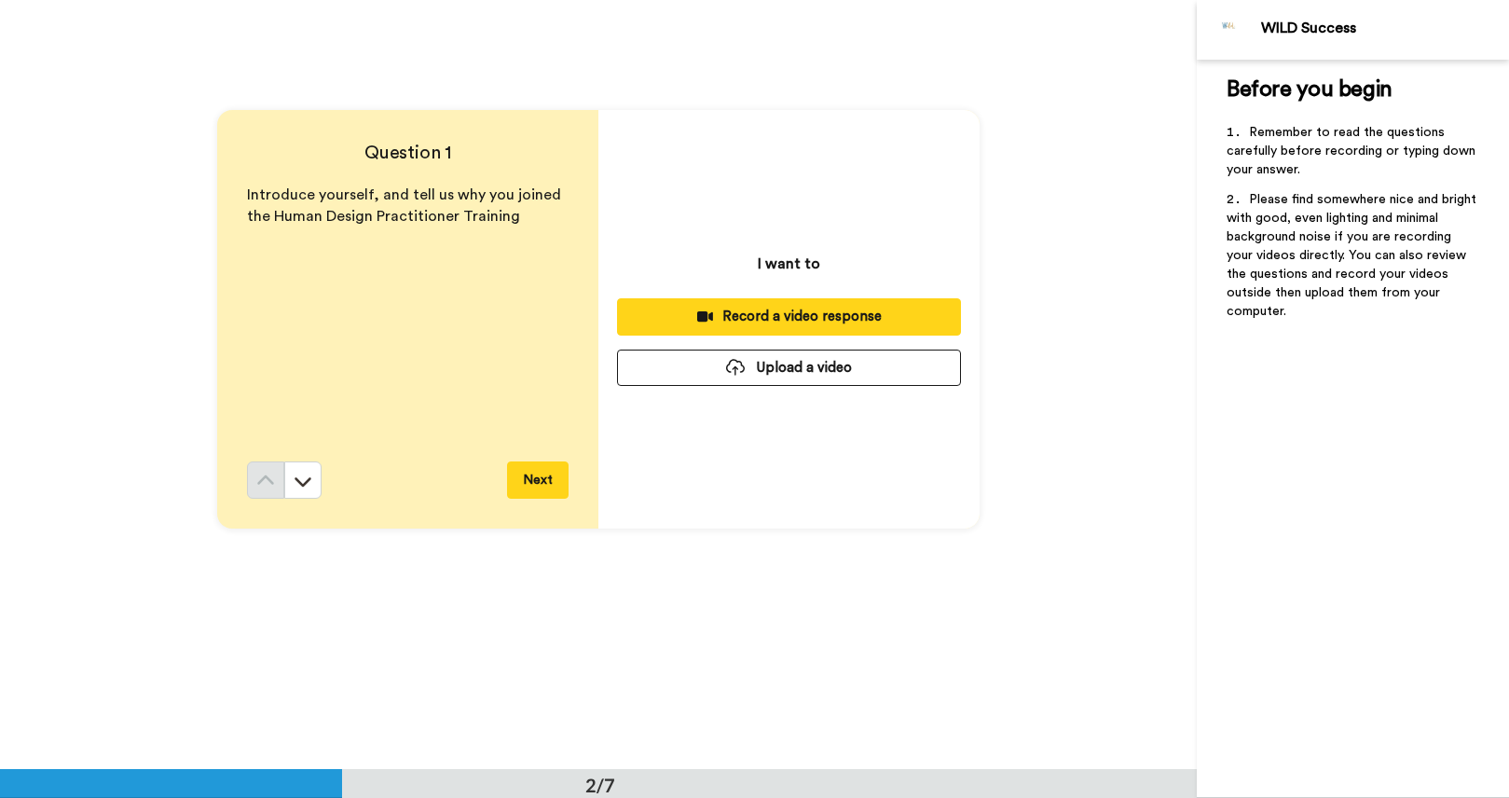  What do you see at coordinates (1384, 28) in the screenshot?
I see `div: WILD Success` at bounding box center [1384, 28].